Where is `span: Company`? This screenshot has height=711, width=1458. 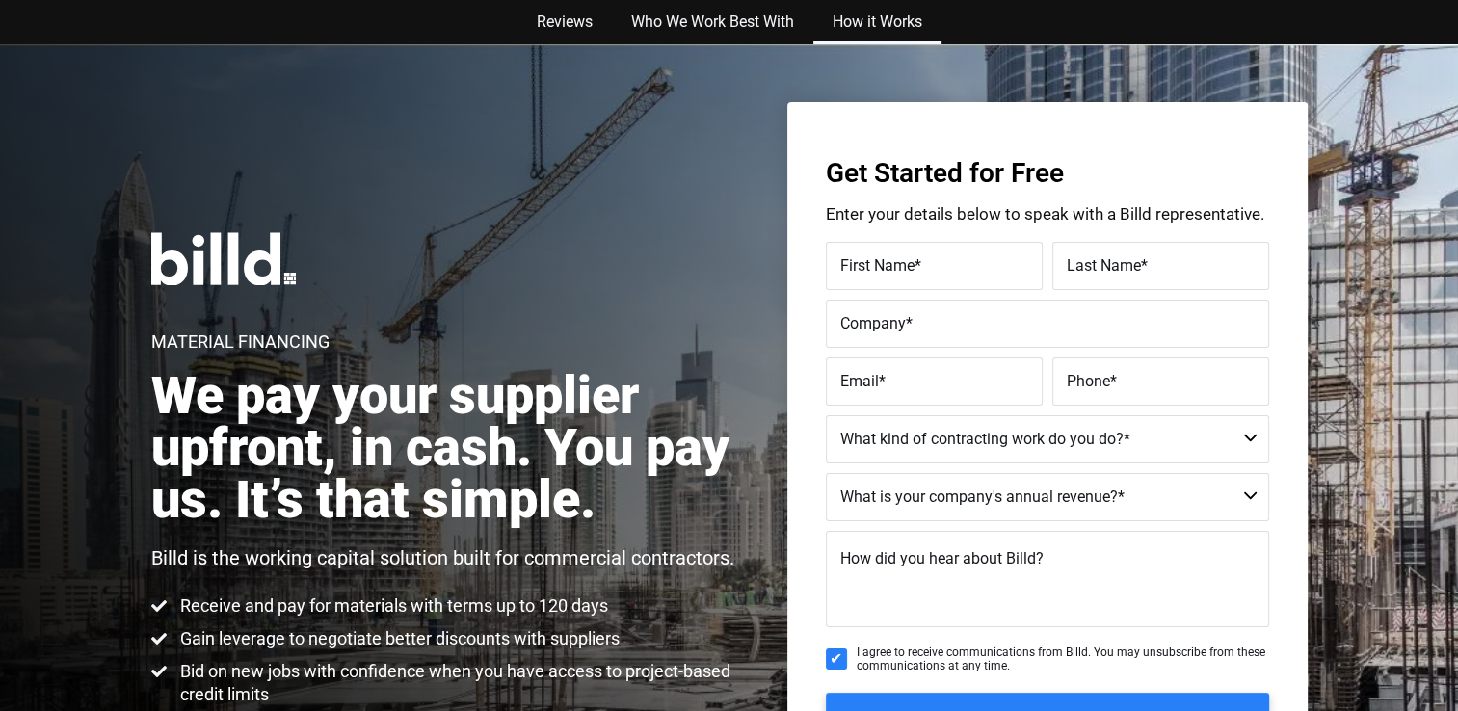
span: Company is located at coordinates (873, 323).